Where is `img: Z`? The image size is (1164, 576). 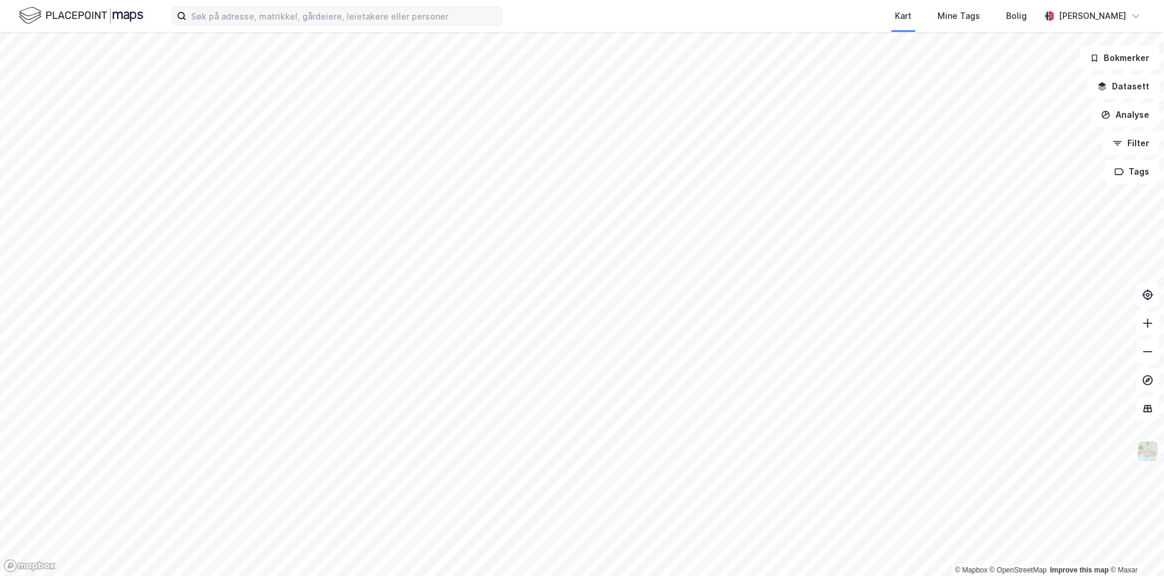
img: Z is located at coordinates (1148, 451).